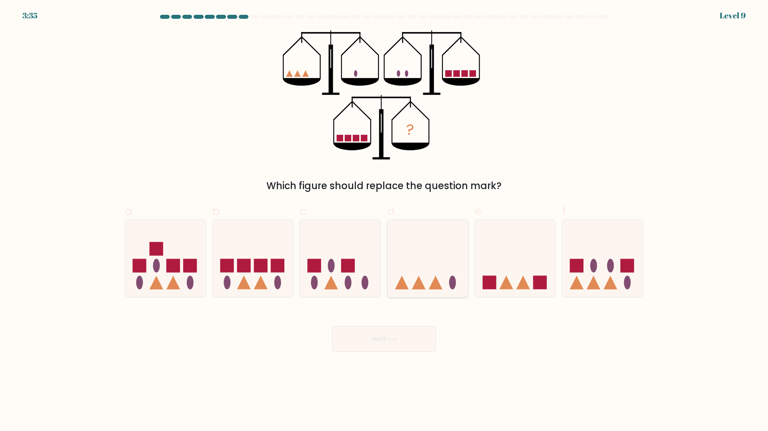 The image size is (768, 431). Describe the element at coordinates (384, 186) in the screenshot. I see `div: Which figure should replace the question mark?` at that location.